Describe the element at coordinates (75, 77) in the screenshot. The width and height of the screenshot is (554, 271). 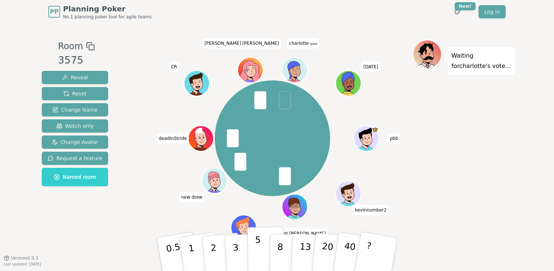
I see `span: Reveal` at that location.